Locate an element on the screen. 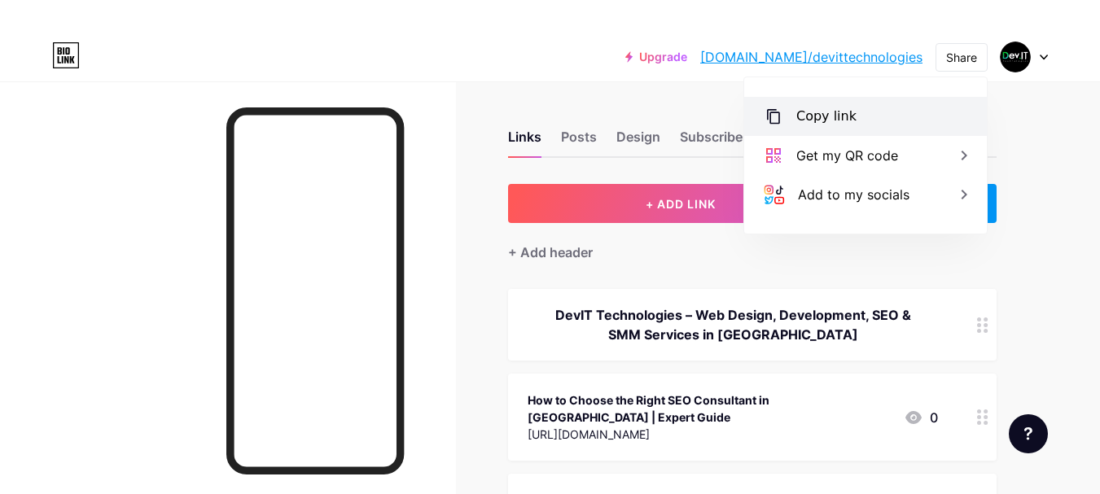 This screenshot has height=494, width=1100. div: Share is located at coordinates (962, 57).